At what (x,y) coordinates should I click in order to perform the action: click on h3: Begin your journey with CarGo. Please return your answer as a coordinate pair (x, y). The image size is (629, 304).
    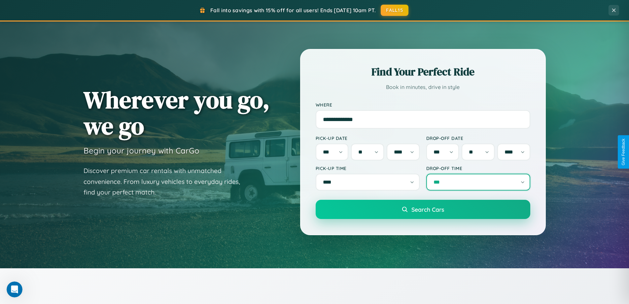
    Looking at the image, I should click on (141, 150).